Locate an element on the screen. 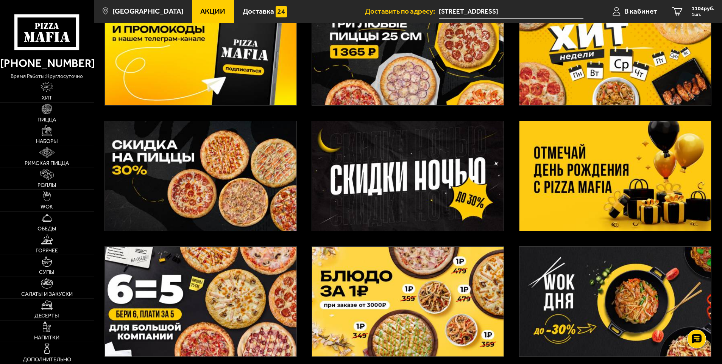 The width and height of the screenshot is (722, 364). span: Доставить по адресу: is located at coordinates (401, 11).